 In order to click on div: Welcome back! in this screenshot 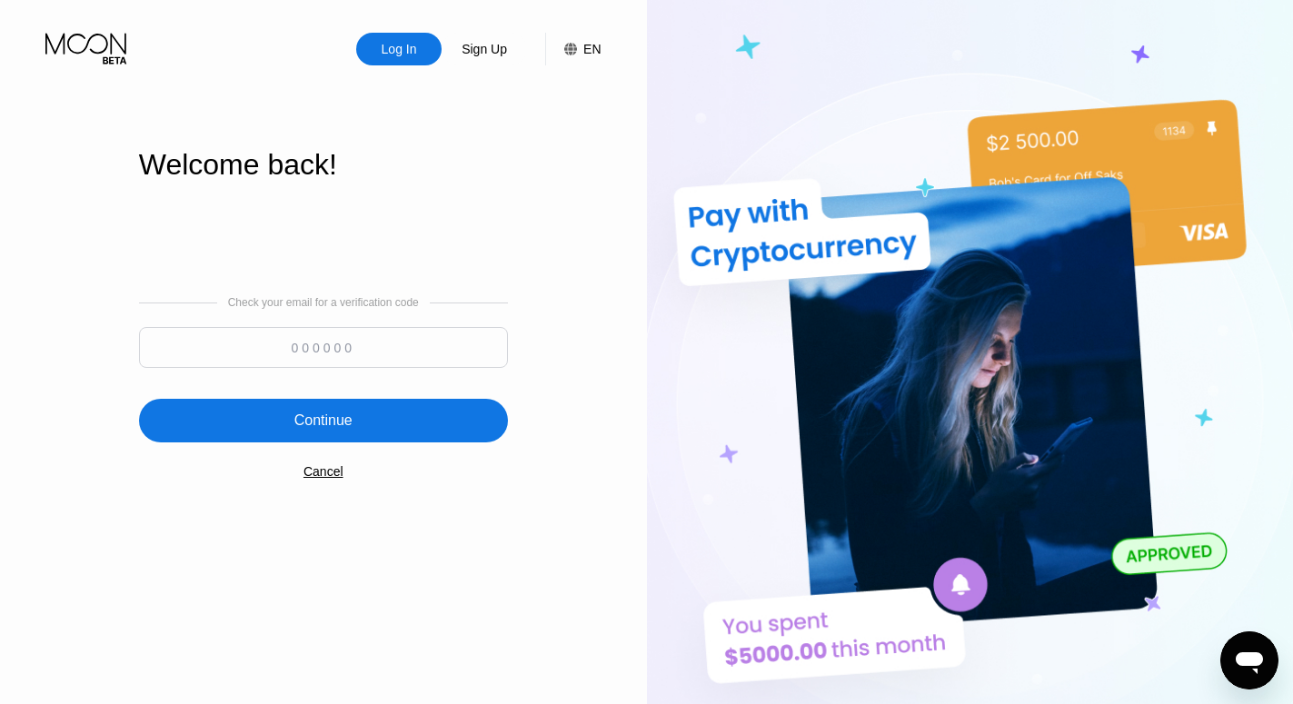, I will do `click(324, 165)`.